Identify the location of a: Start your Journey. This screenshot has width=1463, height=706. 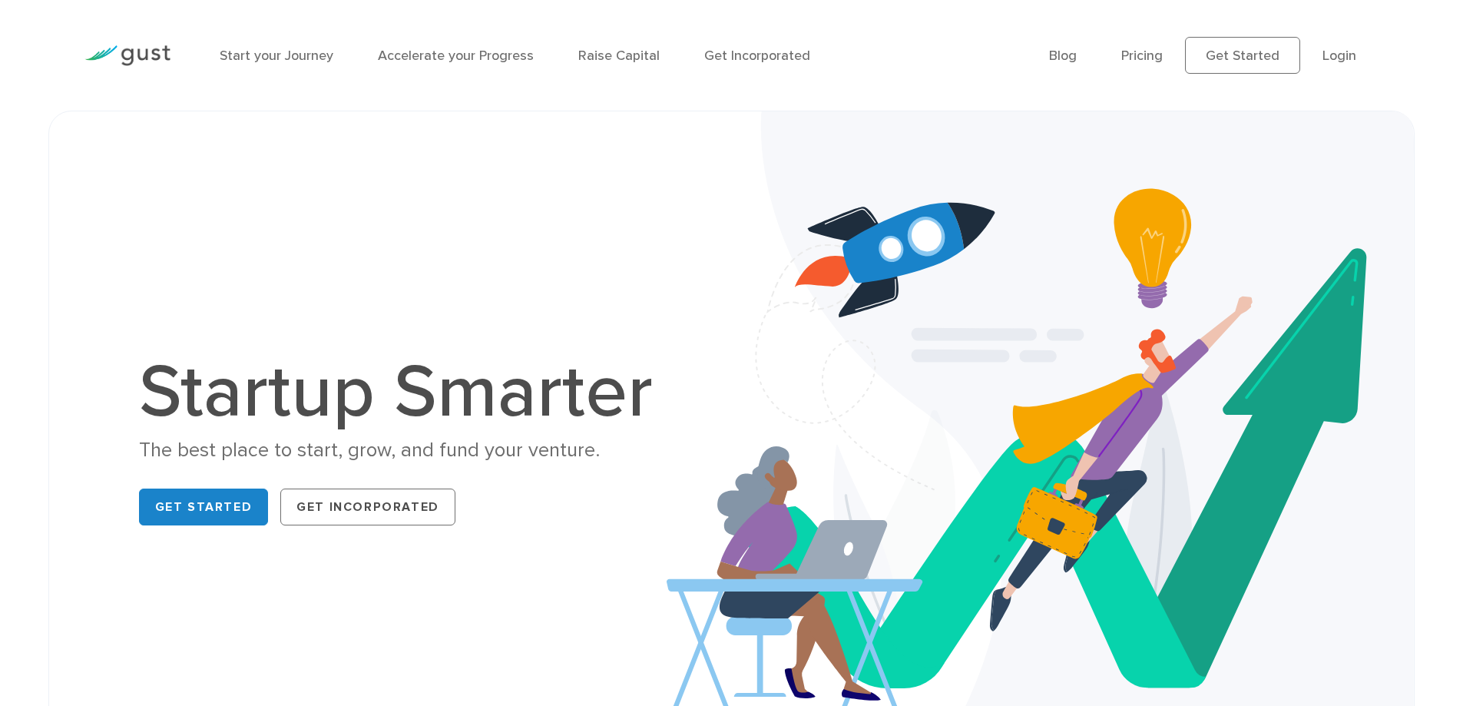
(276, 55).